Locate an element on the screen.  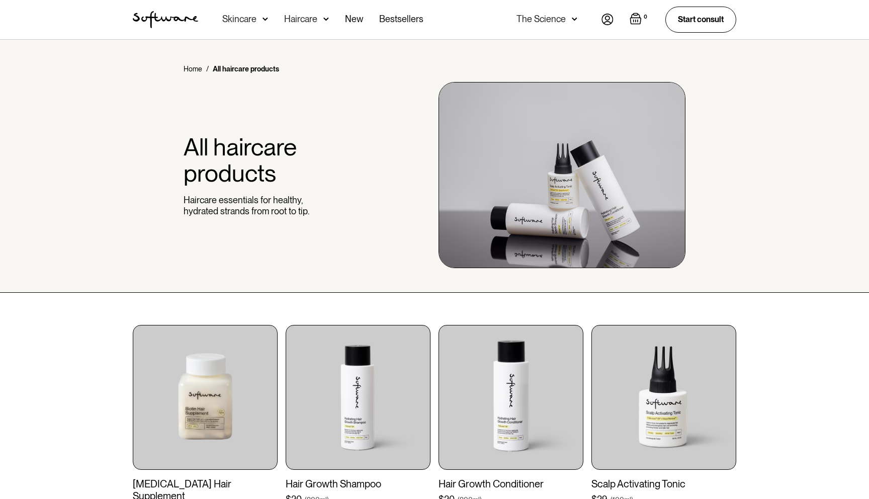
a: Home is located at coordinates (193, 69).